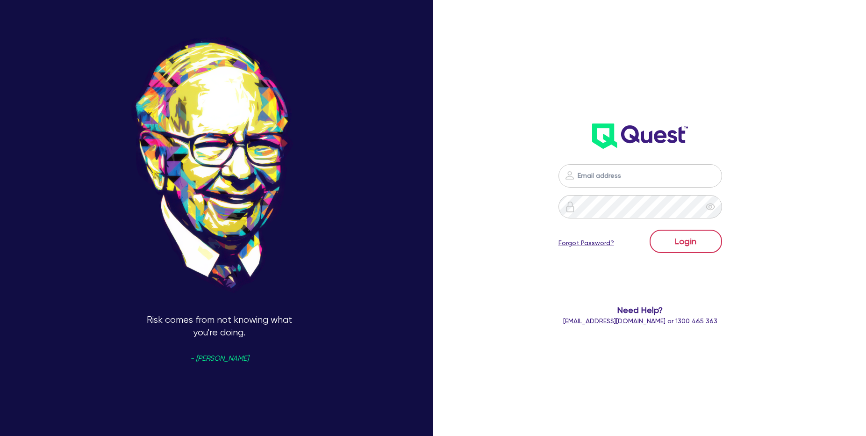  I want to click on input: Email address, so click(641, 176).